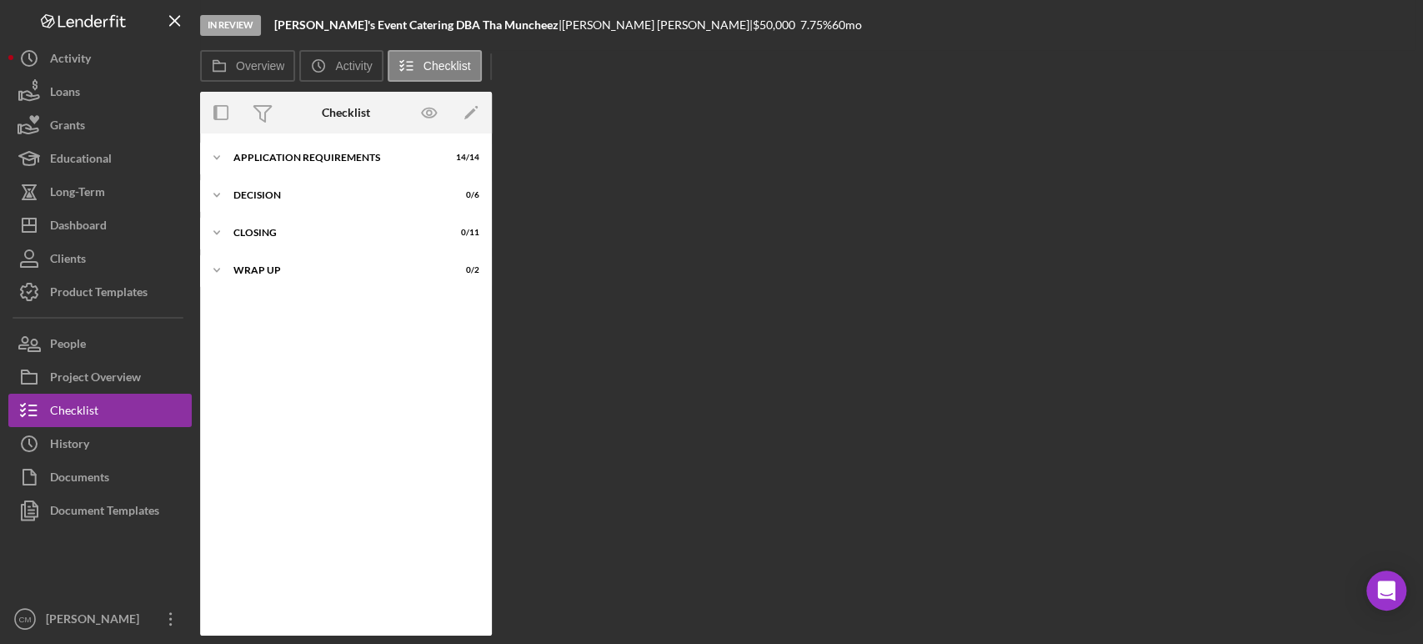 The image size is (1423, 644). I want to click on div: 0 / 2, so click(464, 270).